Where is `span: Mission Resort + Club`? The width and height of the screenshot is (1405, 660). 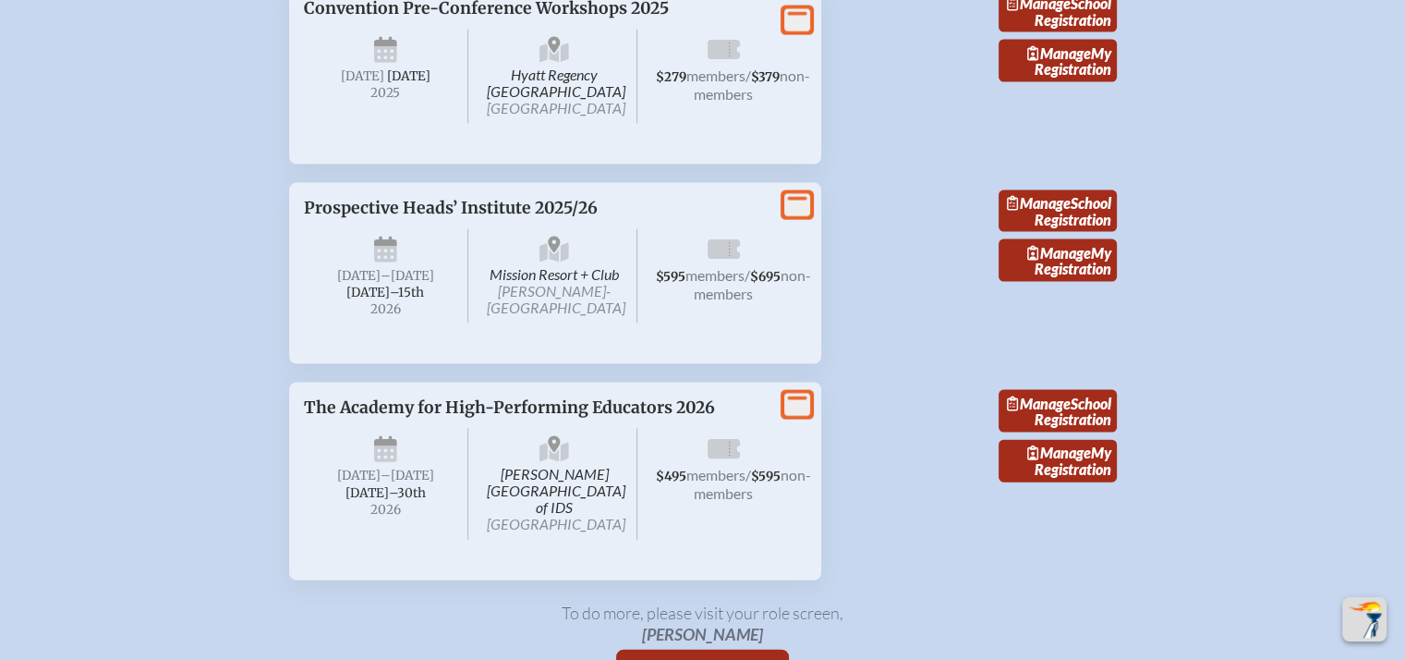
span: Mission Resort + Club is located at coordinates (554, 276).